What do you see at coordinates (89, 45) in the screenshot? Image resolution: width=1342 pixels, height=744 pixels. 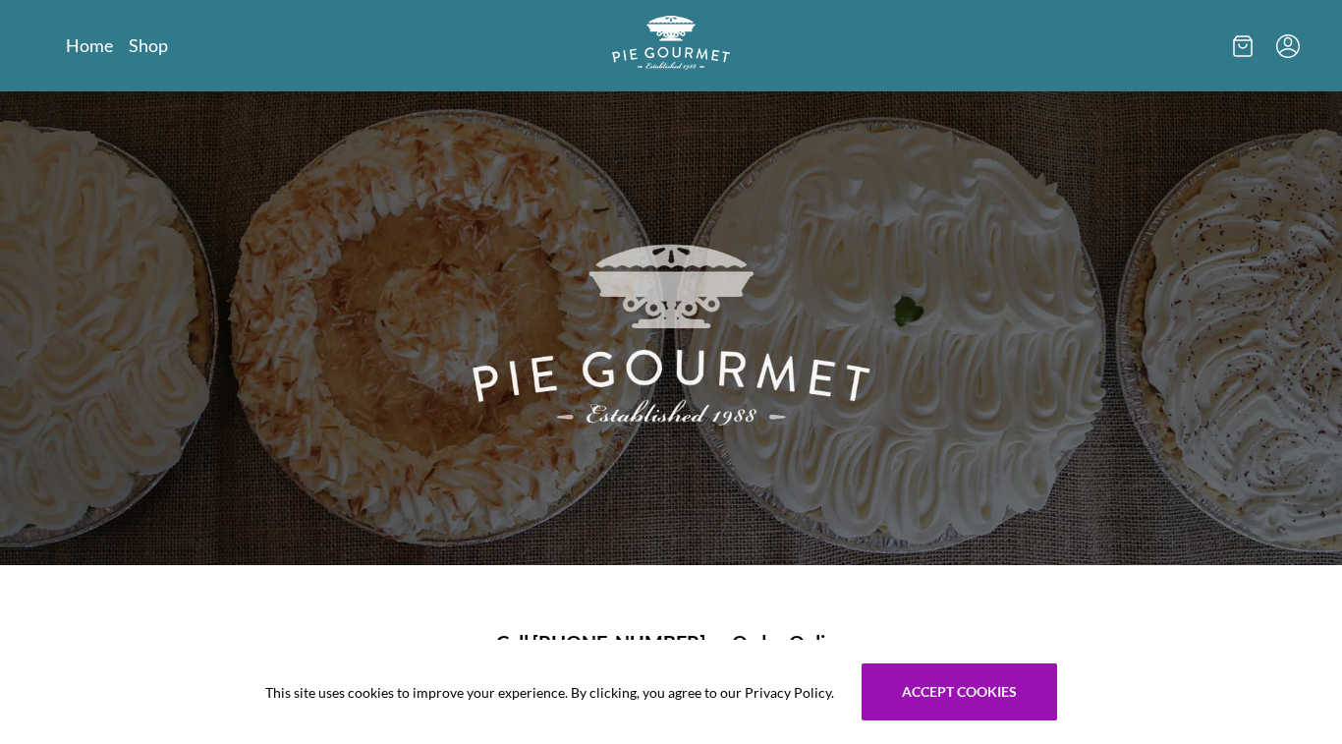 I see `a: Home` at bounding box center [89, 45].